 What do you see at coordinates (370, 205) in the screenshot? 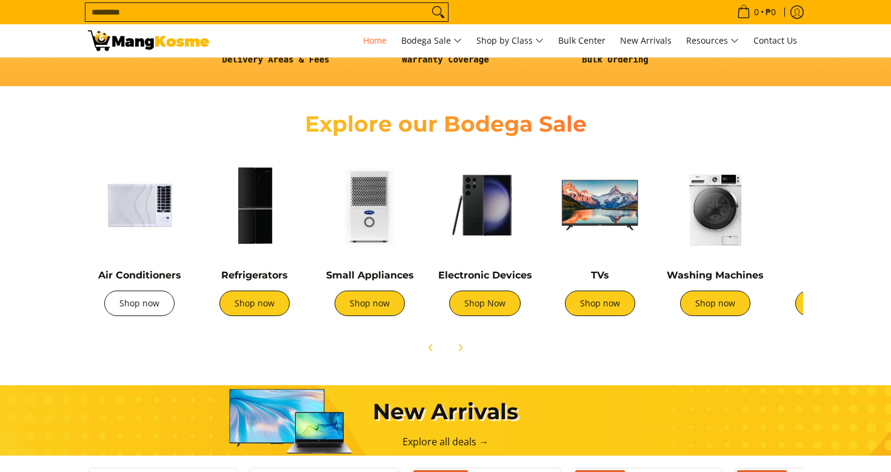
I see `img: Small Appliances` at bounding box center [370, 205].